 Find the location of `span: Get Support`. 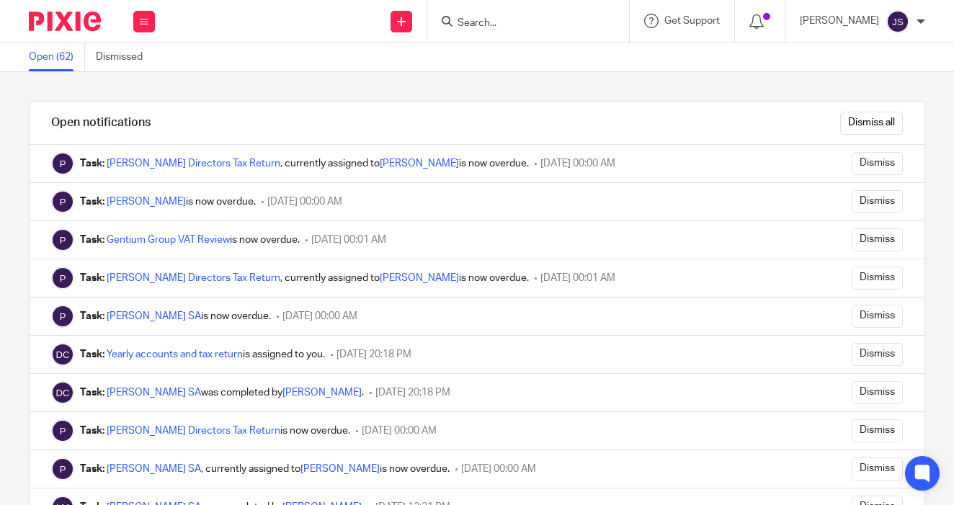

span: Get Support is located at coordinates (692, 21).